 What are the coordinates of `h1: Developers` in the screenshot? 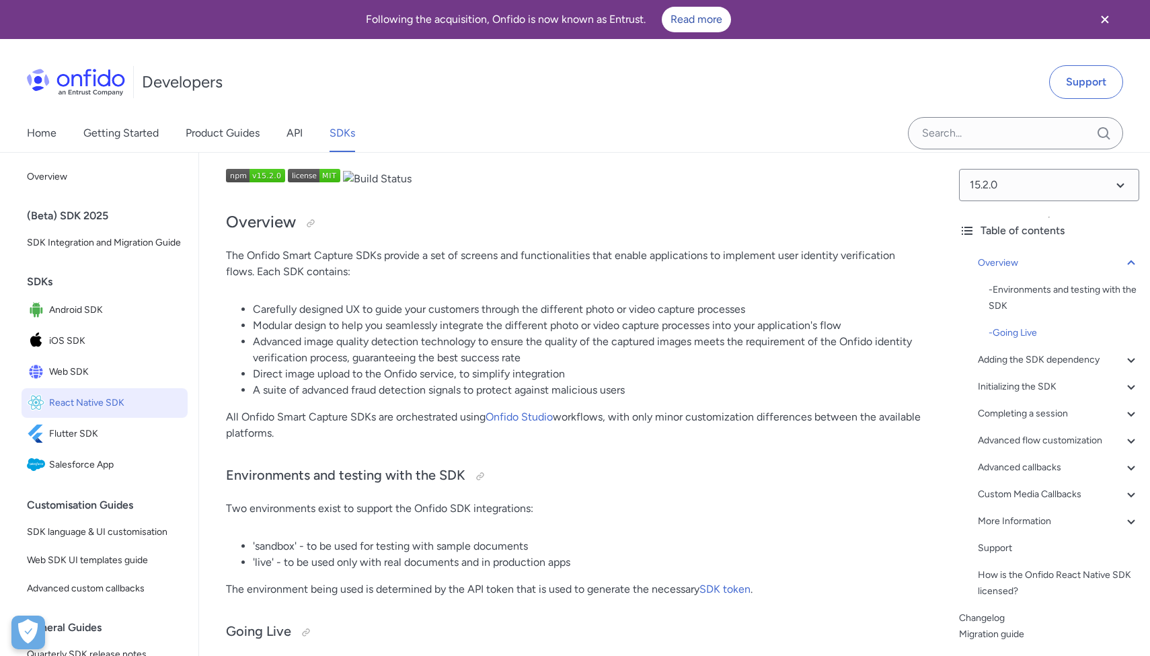 It's located at (182, 82).